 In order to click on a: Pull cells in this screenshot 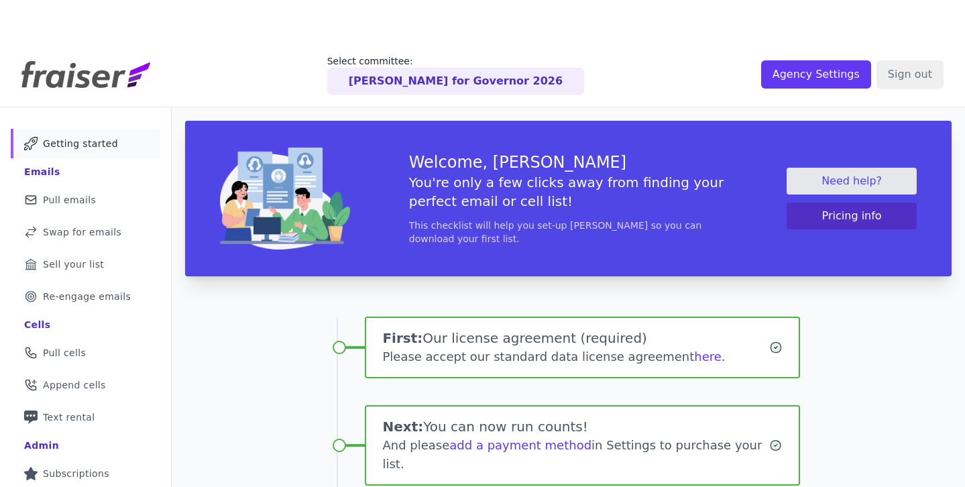, I will do `click(85, 353)`.